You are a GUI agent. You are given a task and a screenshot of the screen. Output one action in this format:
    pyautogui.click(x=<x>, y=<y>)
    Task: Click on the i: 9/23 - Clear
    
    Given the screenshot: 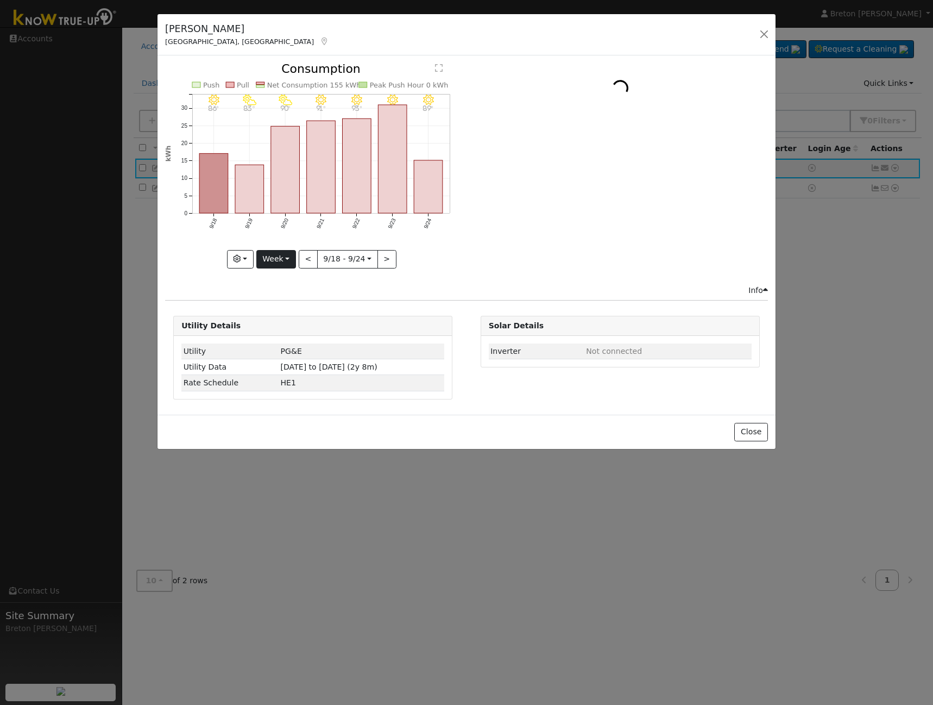 What is the action you would take?
    pyautogui.click(x=393, y=100)
    